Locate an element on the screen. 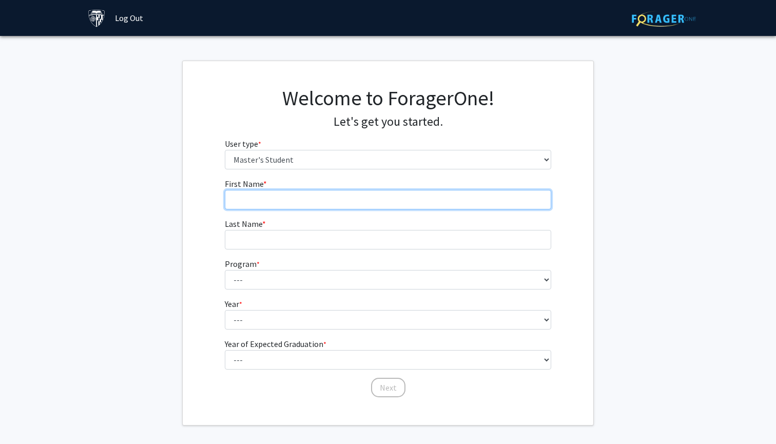  label: Year is located at coordinates (233, 304).